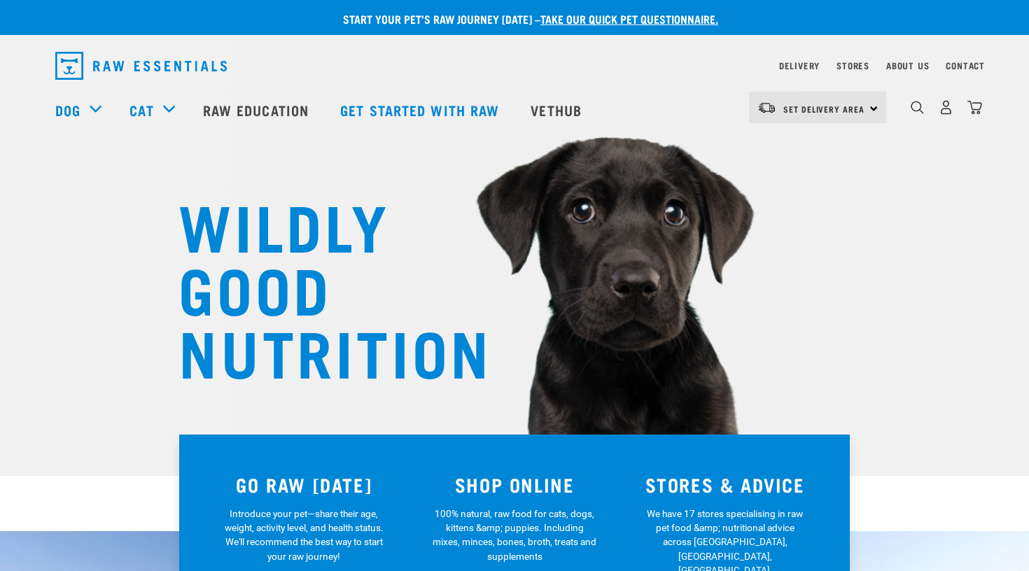 This screenshot has height=571, width=1029. I want to click on a: Delivery, so click(799, 65).